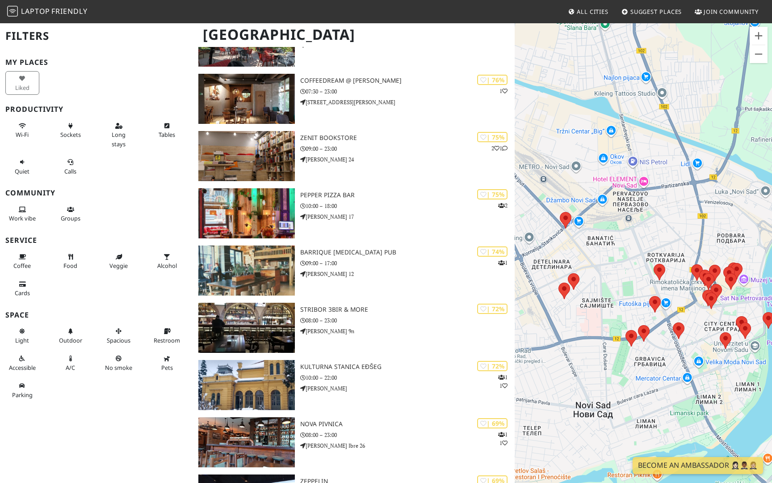  What do you see at coordinates (35, 11) in the screenshot?
I see `span: Laptop` at bounding box center [35, 11].